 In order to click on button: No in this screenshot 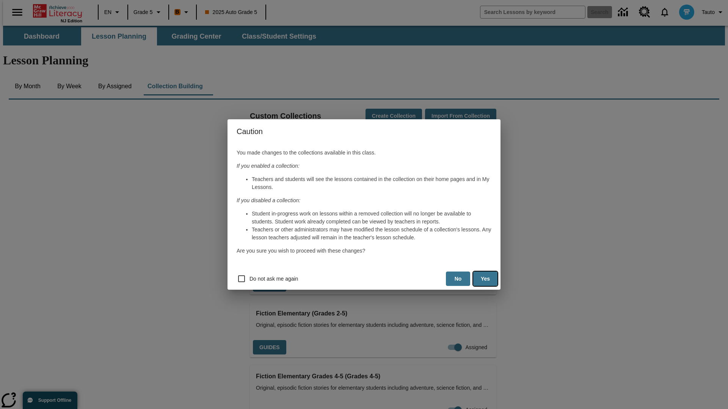, I will do `click(458, 279)`.